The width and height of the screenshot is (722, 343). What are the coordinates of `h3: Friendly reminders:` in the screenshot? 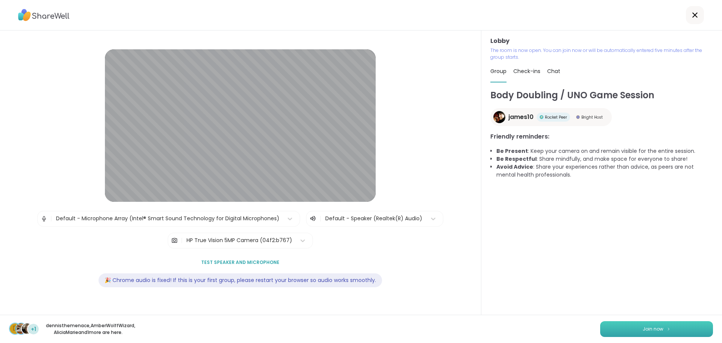 It's located at (602, 137).